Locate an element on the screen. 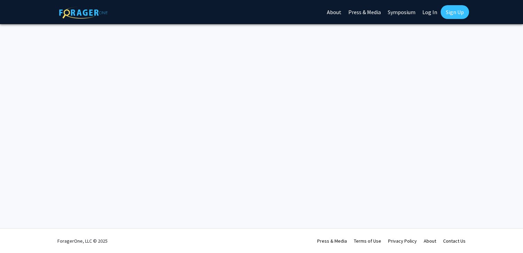 The height and width of the screenshot is (253, 523). a: Terms of Use is located at coordinates (367, 241).